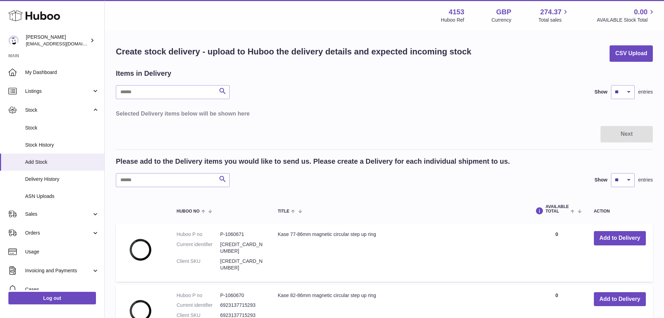 Image resolution: width=664 pixels, height=318 pixels. What do you see at coordinates (58, 91) in the screenshot?
I see `span: Listings` at bounding box center [58, 91].